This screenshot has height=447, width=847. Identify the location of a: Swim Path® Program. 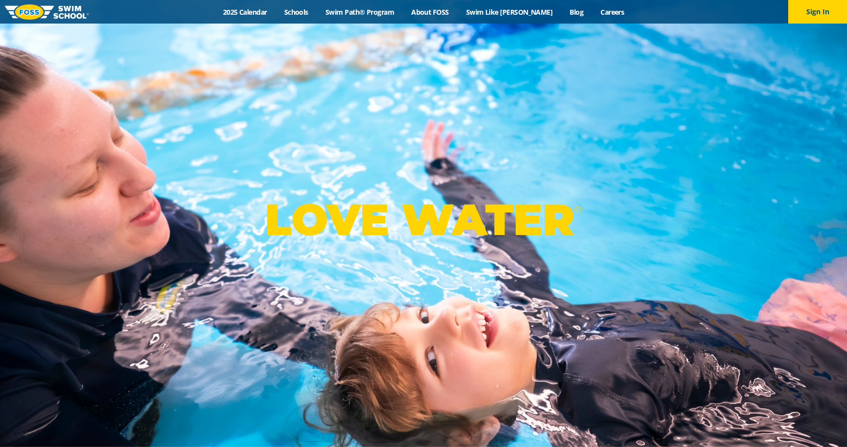
(359, 12).